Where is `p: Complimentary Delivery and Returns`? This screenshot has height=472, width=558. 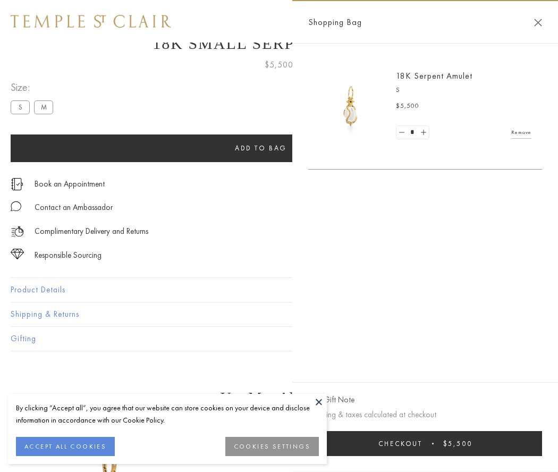 p: Complimentary Delivery and Returns is located at coordinates (91, 231).